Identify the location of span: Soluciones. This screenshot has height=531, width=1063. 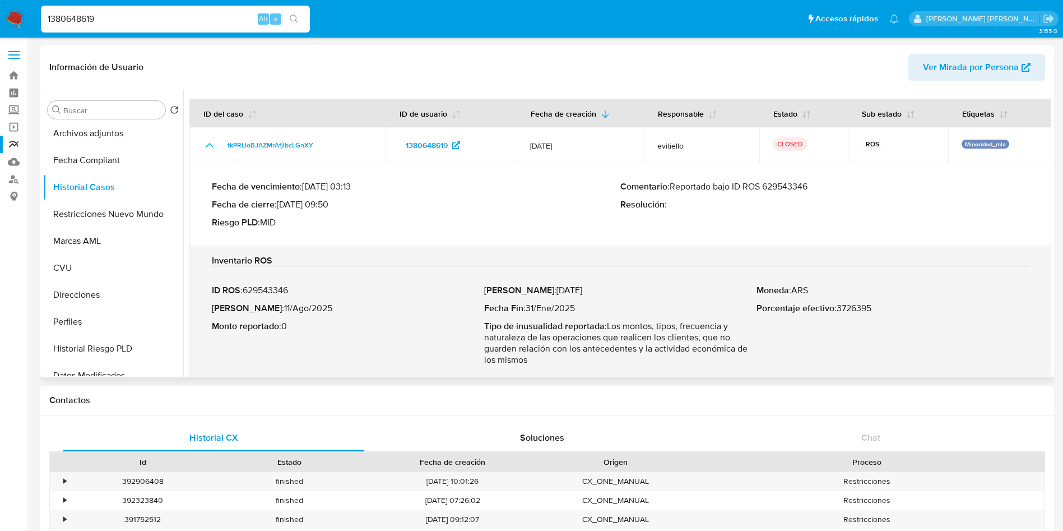
(542, 437).